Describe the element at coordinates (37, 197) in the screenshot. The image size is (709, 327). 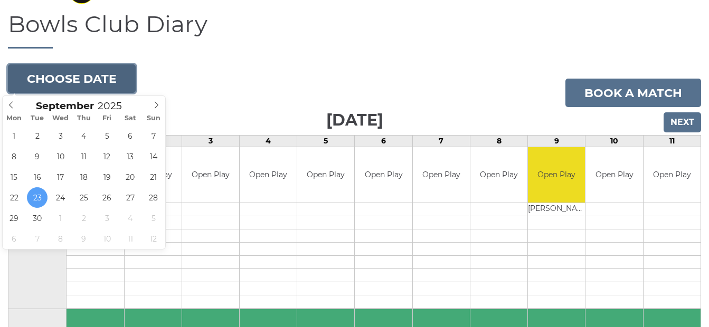
I see `span: September 23, 2025` at that location.